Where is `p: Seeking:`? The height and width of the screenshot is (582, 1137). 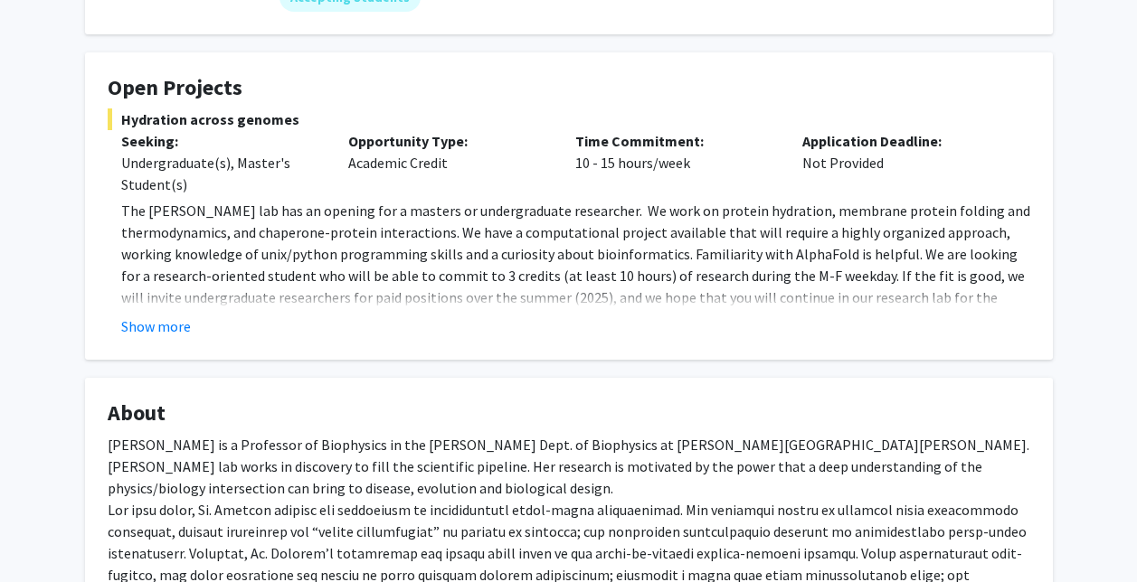 p: Seeking: is located at coordinates (221, 141).